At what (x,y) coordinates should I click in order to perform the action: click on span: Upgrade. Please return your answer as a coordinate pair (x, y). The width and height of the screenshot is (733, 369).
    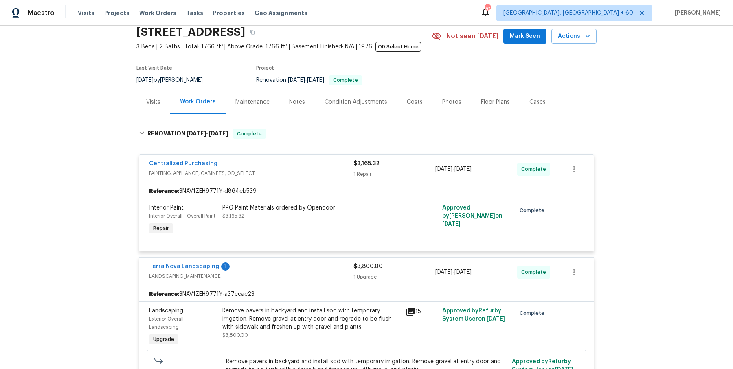
    Looking at the image, I should click on (164, 339).